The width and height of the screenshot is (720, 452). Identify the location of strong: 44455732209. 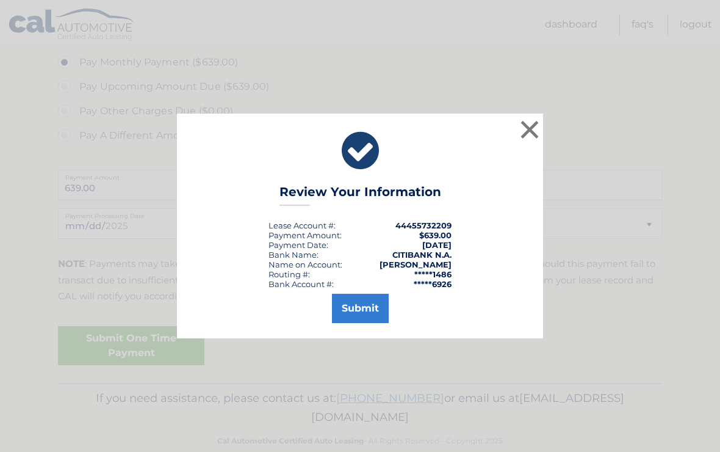
(424, 225).